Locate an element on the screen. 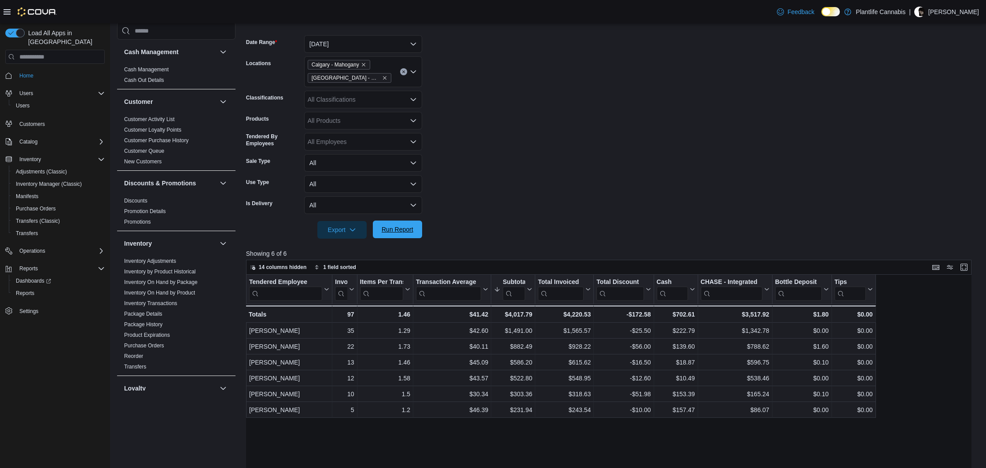 Image resolution: width=986 pixels, height=468 pixels. span: Cash Out Details is located at coordinates (144, 80).